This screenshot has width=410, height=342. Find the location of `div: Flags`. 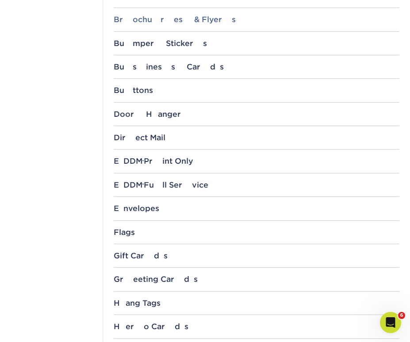

div: Flags is located at coordinates (257, 232).